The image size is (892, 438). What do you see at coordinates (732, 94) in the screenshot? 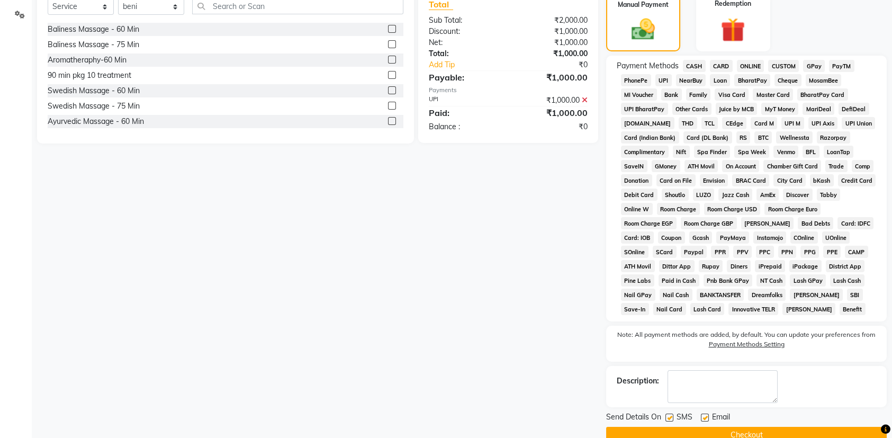
I see `span: Visa Card` at bounding box center [732, 94].